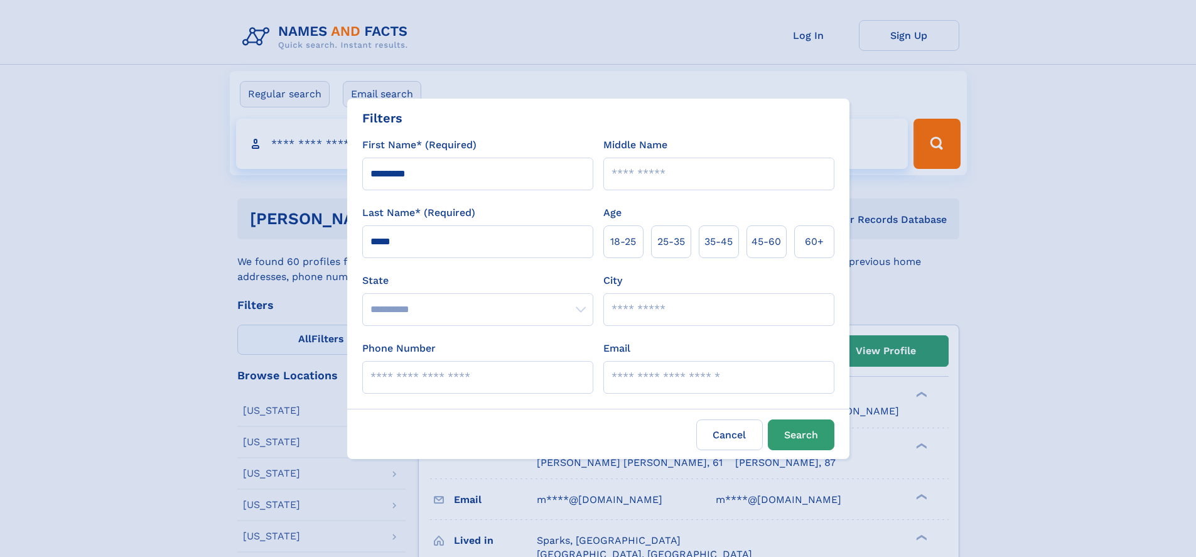 This screenshot has width=1196, height=557. What do you see at coordinates (730, 434) in the screenshot?
I see `label: Cancel` at bounding box center [730, 434].